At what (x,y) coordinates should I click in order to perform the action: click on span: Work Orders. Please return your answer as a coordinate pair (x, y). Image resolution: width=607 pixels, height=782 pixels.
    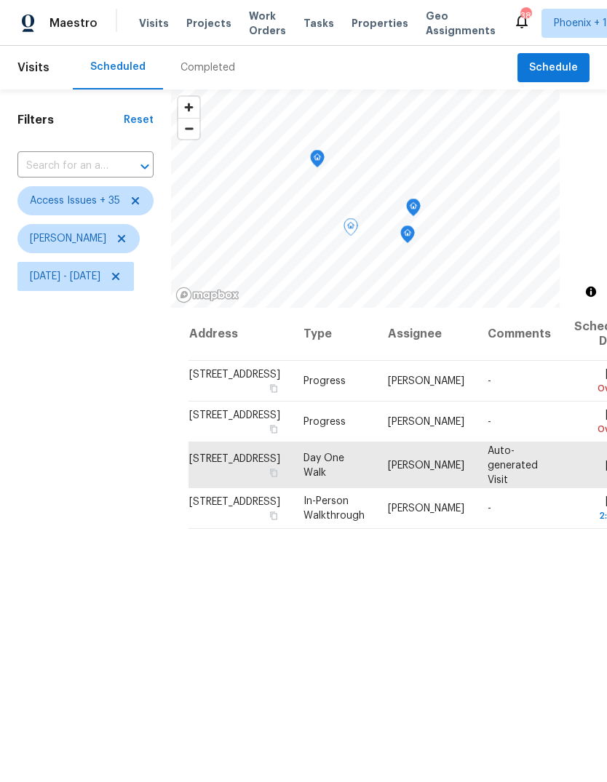
    Looking at the image, I should click on (267, 23).